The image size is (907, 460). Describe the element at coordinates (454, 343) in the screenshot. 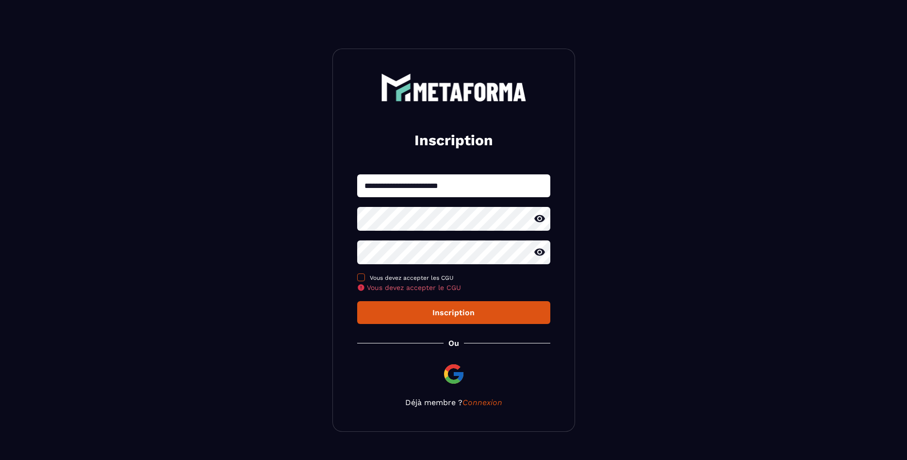

I see `p: Ou` at that location.